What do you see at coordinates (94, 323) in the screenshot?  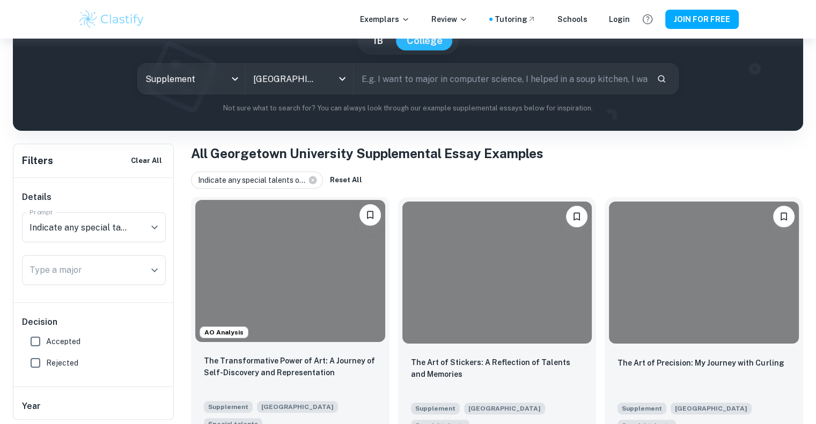 I see `h6: Decision` at bounding box center [94, 323].